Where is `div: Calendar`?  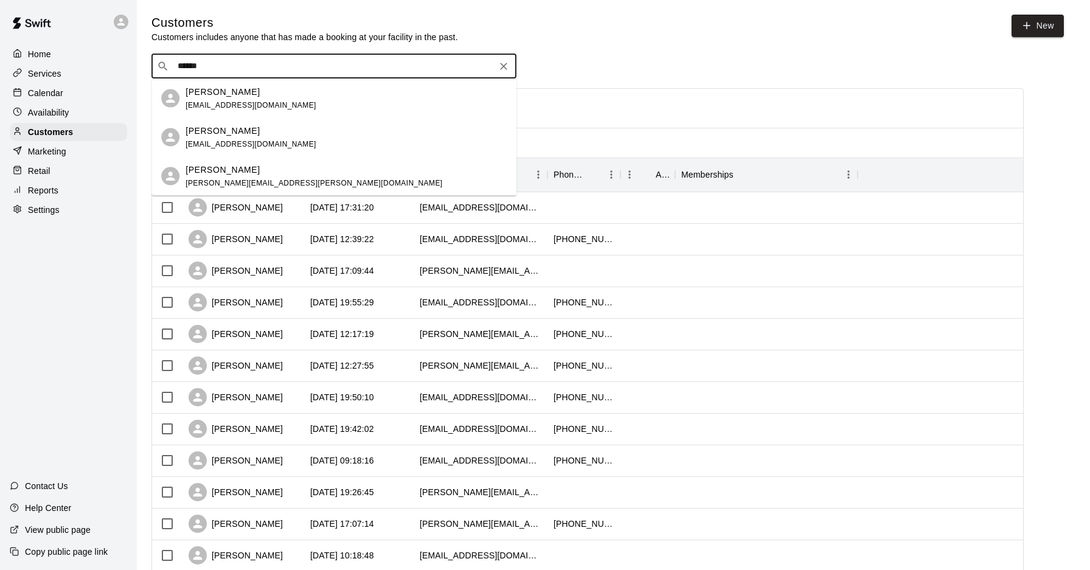
div: Calendar is located at coordinates (68, 93).